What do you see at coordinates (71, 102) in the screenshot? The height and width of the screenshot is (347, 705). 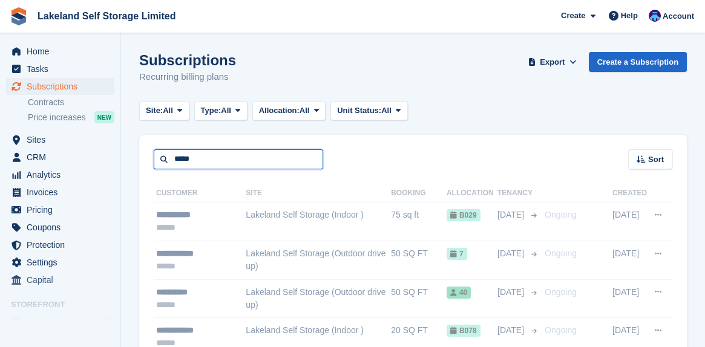 I see `a: Contracts` at bounding box center [71, 102].